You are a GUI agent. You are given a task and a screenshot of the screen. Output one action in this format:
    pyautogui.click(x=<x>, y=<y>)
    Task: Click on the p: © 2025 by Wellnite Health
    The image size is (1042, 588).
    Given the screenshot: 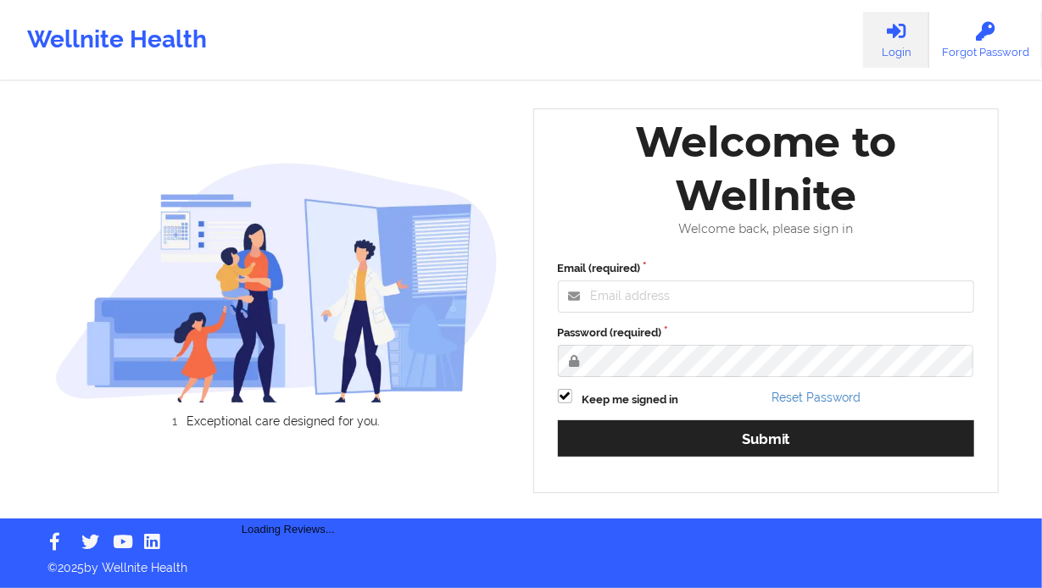 What is the action you would take?
    pyautogui.click(x=521, y=562)
    